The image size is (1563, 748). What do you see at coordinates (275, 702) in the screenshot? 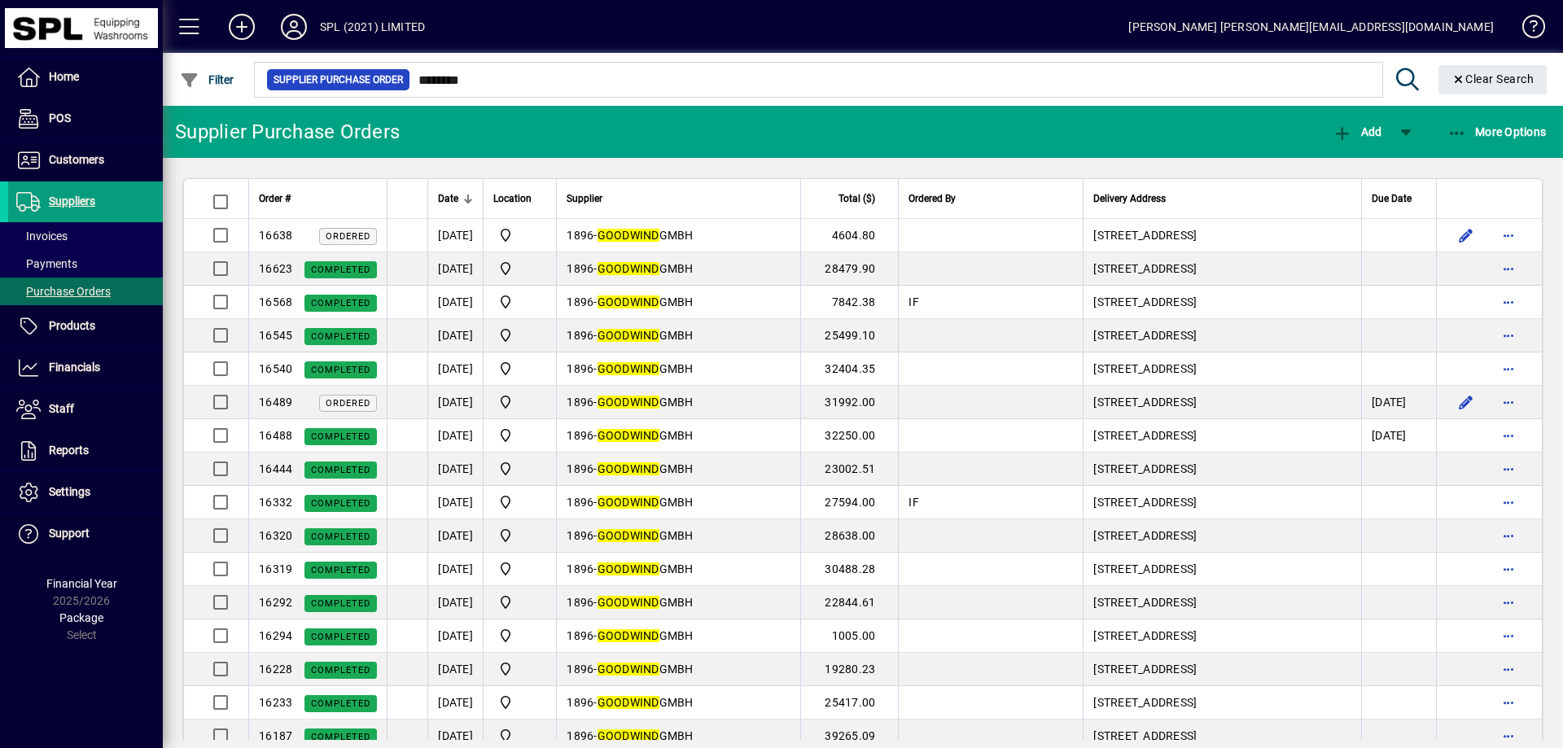
I see `span: 16233` at bounding box center [275, 702].